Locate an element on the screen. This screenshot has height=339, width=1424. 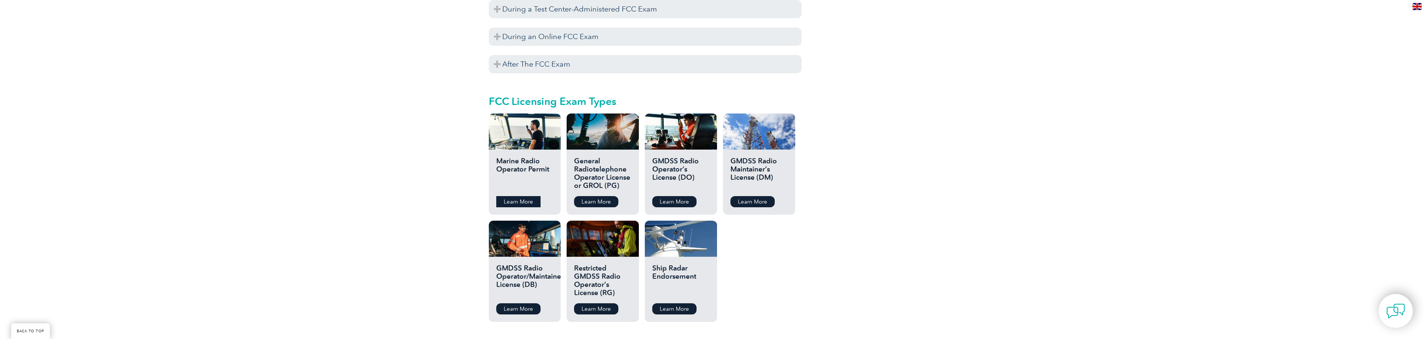
h3: During an Online FCC Exam is located at coordinates (645, 36).